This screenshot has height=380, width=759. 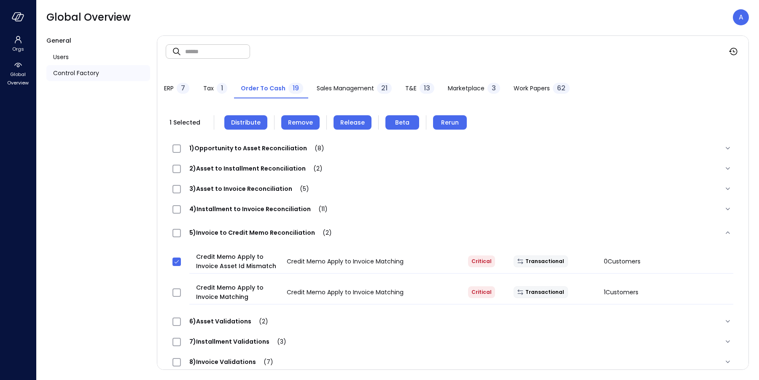 What do you see at coordinates (246, 122) in the screenshot?
I see `span: Distribute` at bounding box center [246, 122].